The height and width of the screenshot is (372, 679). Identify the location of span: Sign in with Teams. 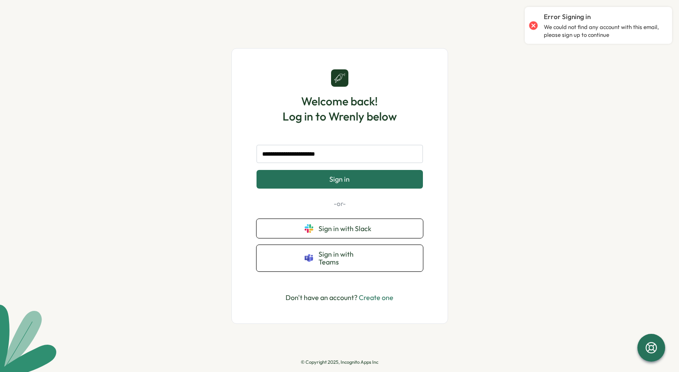
(346, 258).